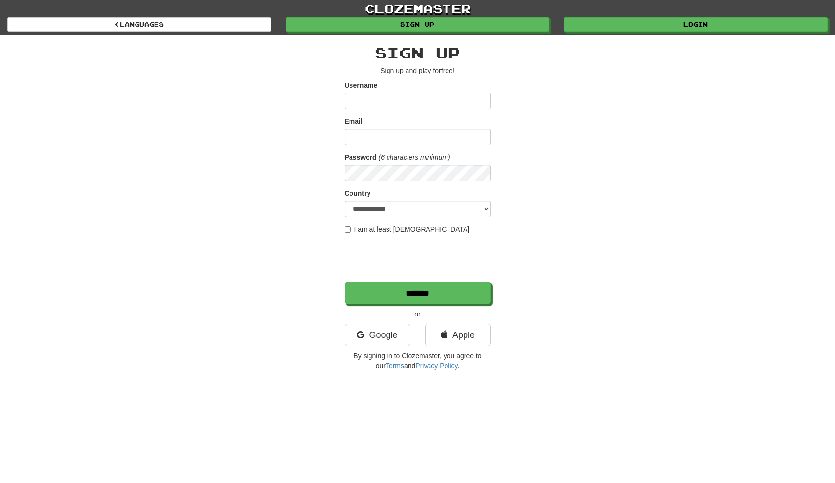 This screenshot has height=483, width=835. What do you see at coordinates (395, 366) in the screenshot?
I see `a: Terms` at bounding box center [395, 366].